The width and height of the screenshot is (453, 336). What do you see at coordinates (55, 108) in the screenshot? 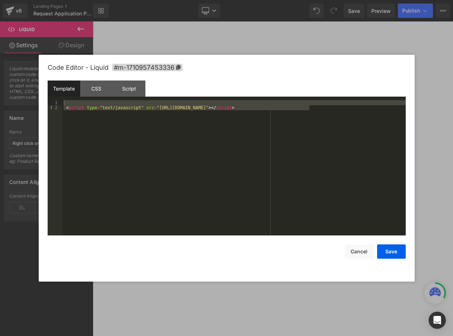
I see `div: 2` at bounding box center [55, 108].